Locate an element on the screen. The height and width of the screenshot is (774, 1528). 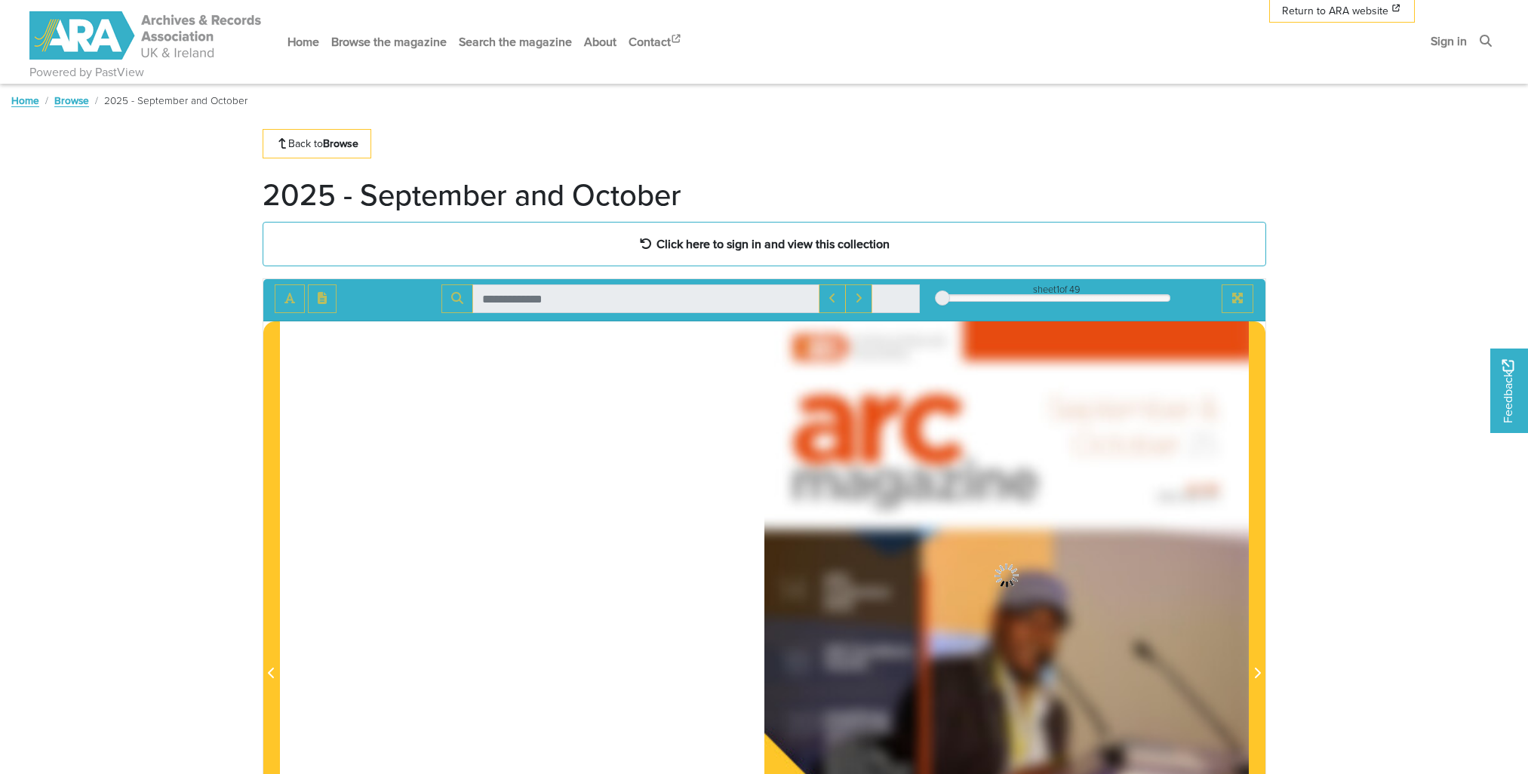
a: Powered by PastView is located at coordinates (87, 72).